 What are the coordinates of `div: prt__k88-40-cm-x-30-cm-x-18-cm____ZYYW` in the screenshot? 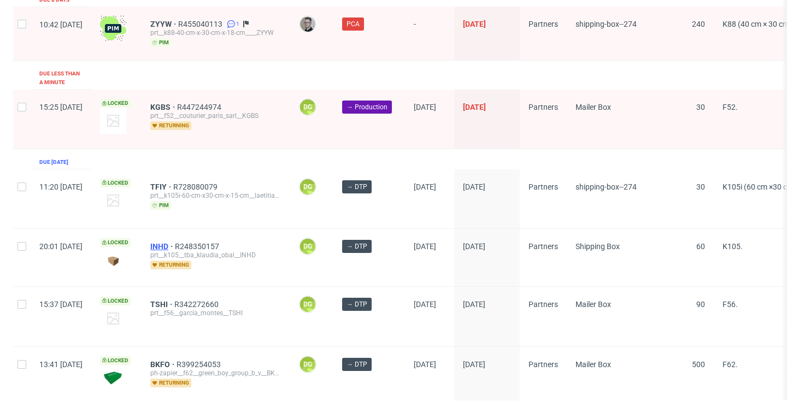 It's located at (216, 33).